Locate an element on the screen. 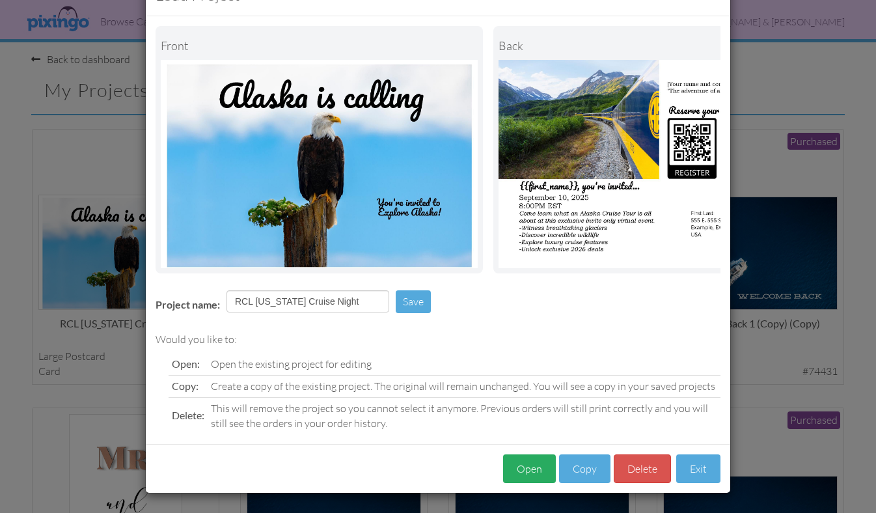 The height and width of the screenshot is (513, 876). label: Project name: is located at coordinates (187, 304).